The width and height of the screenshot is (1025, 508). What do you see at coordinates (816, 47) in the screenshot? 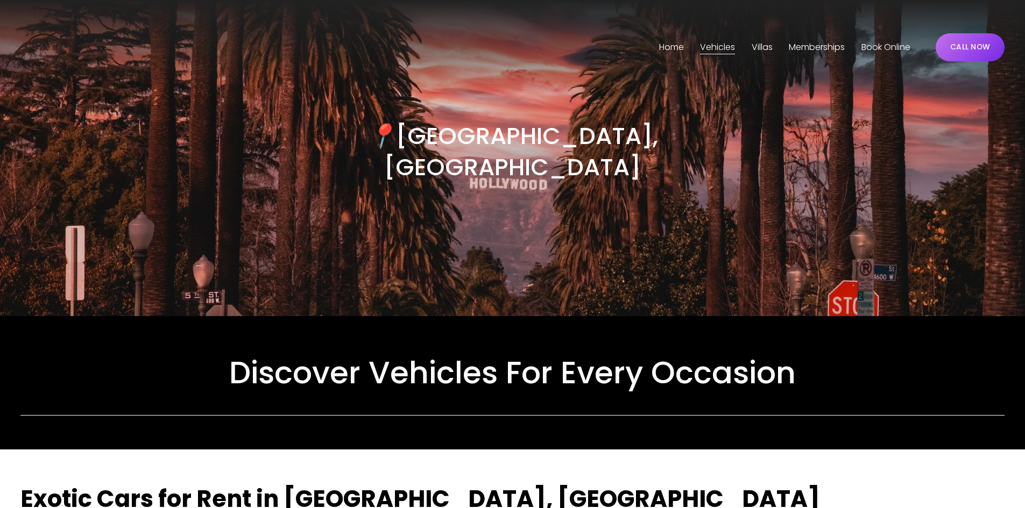
I see `a: Memberships` at bounding box center [816, 47].